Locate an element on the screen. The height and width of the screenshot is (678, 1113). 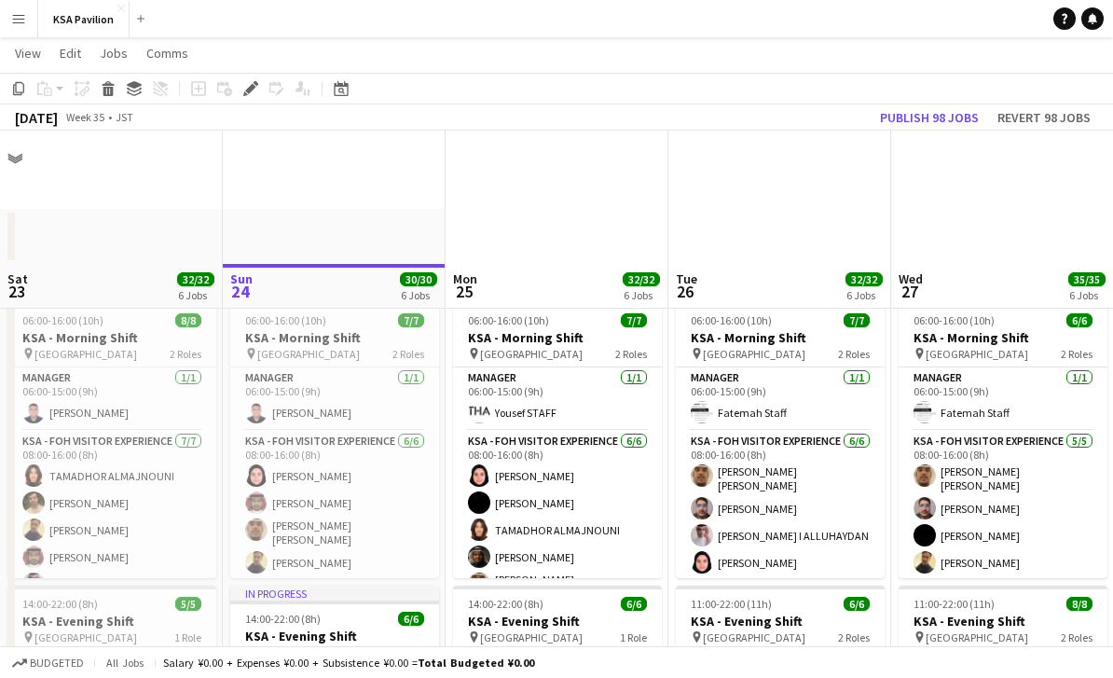
span: 23 is located at coordinates (16, 291).